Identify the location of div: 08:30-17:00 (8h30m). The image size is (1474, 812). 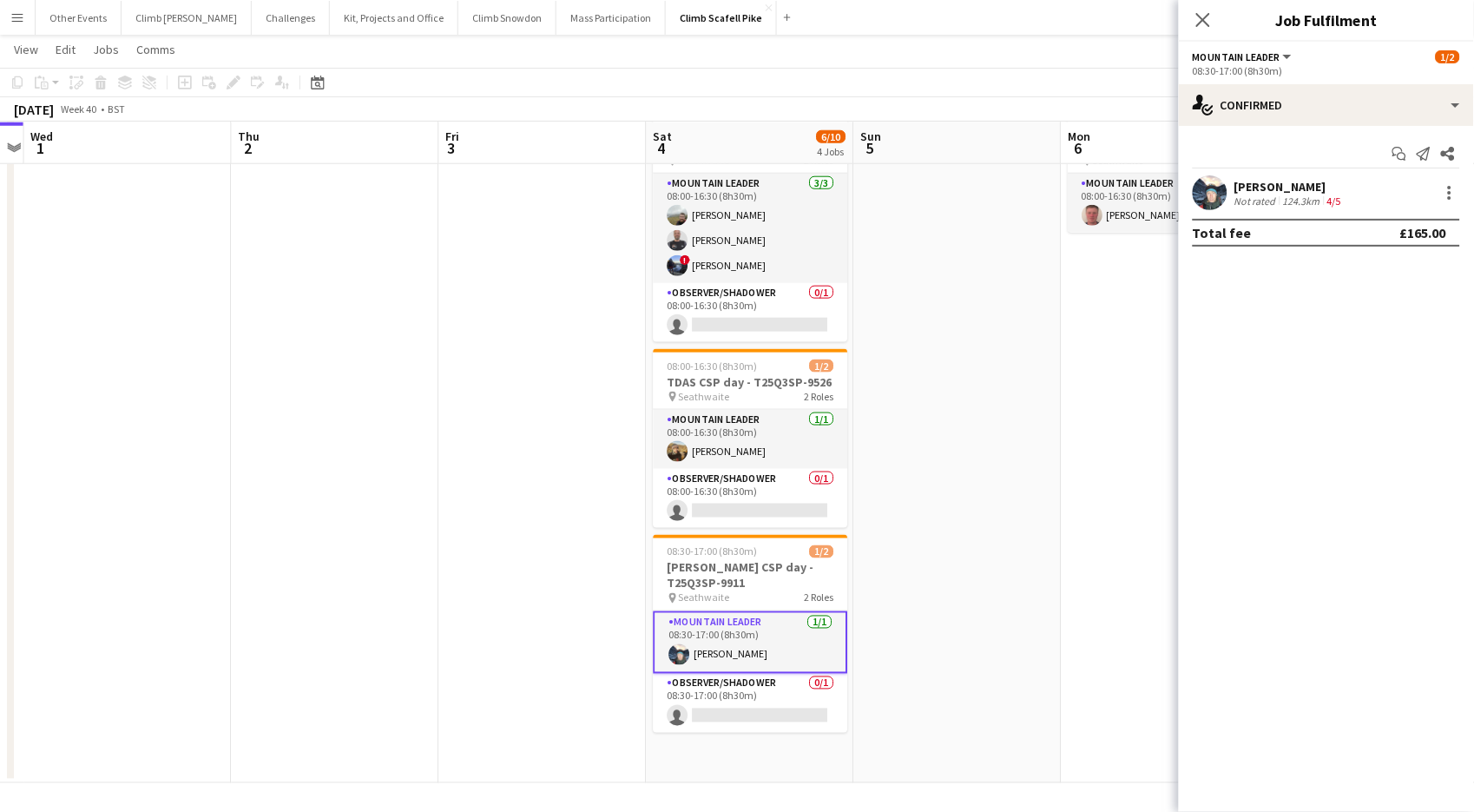
(1326, 70).